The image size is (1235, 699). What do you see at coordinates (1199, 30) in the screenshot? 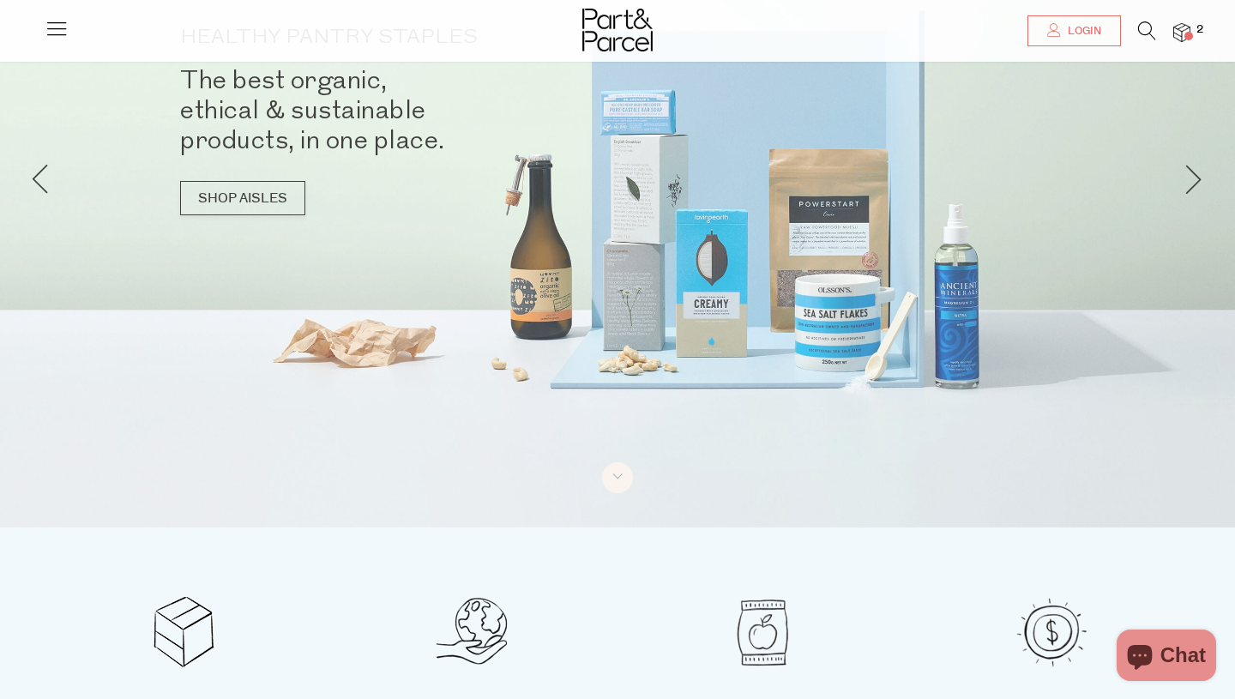
I see `span: 2` at bounding box center [1199, 30].